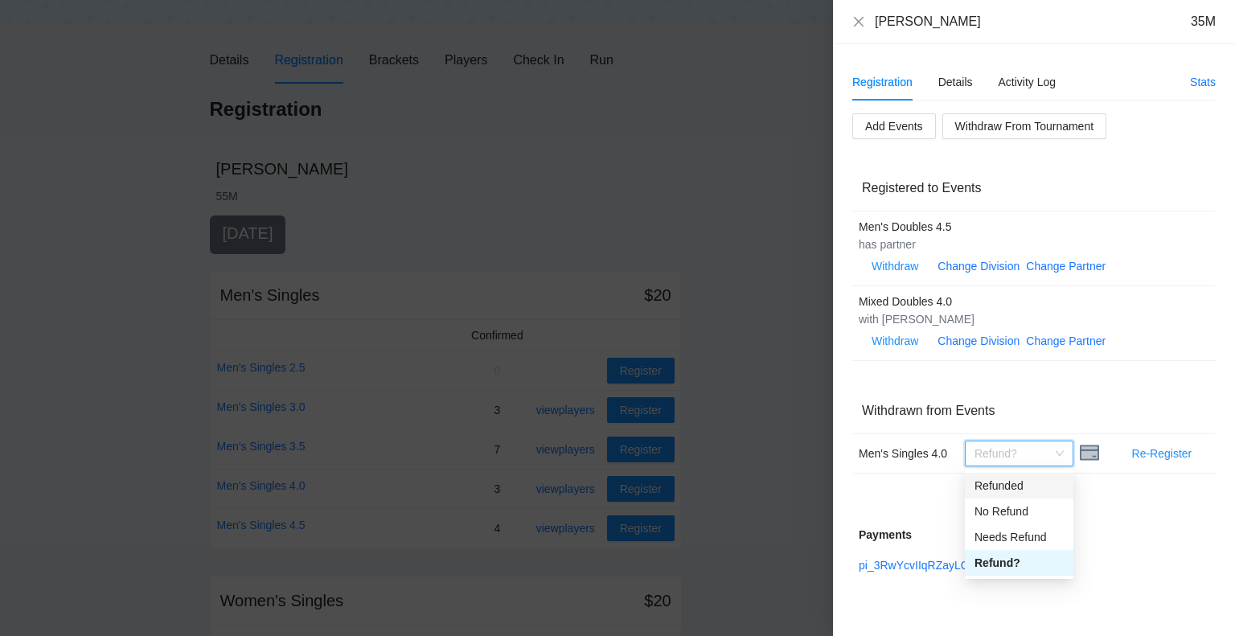  Describe the element at coordinates (1024, 126) in the screenshot. I see `button: Withdraw From Tournament` at that location.